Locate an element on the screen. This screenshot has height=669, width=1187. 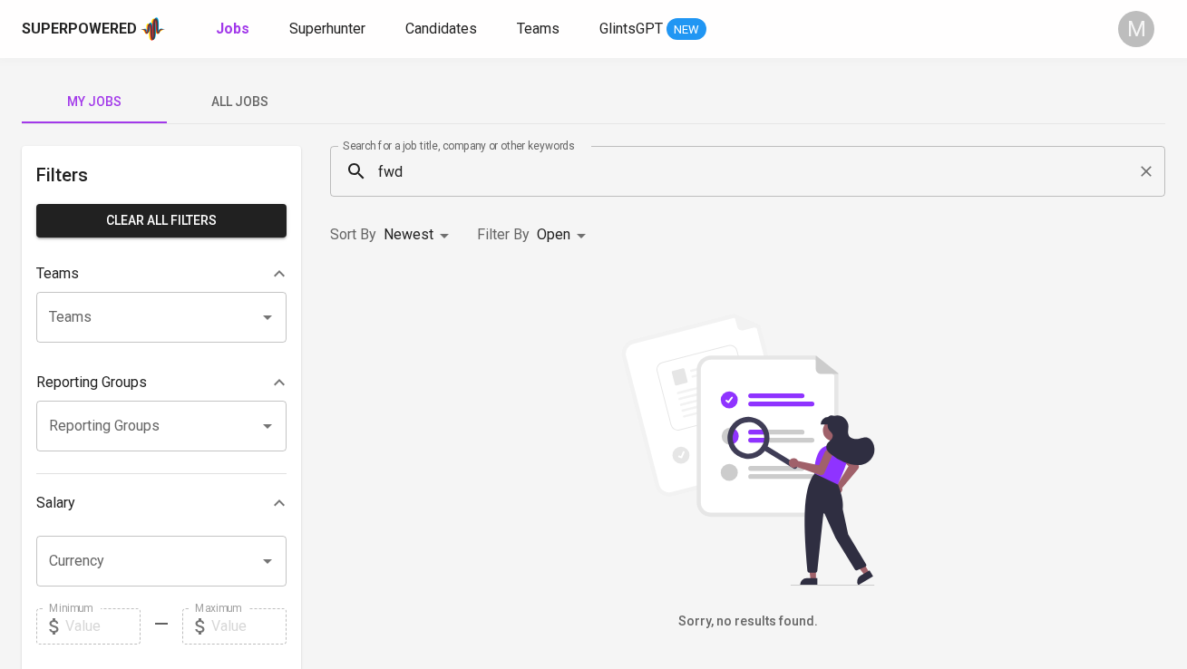
p: Sort By is located at coordinates (353, 235).